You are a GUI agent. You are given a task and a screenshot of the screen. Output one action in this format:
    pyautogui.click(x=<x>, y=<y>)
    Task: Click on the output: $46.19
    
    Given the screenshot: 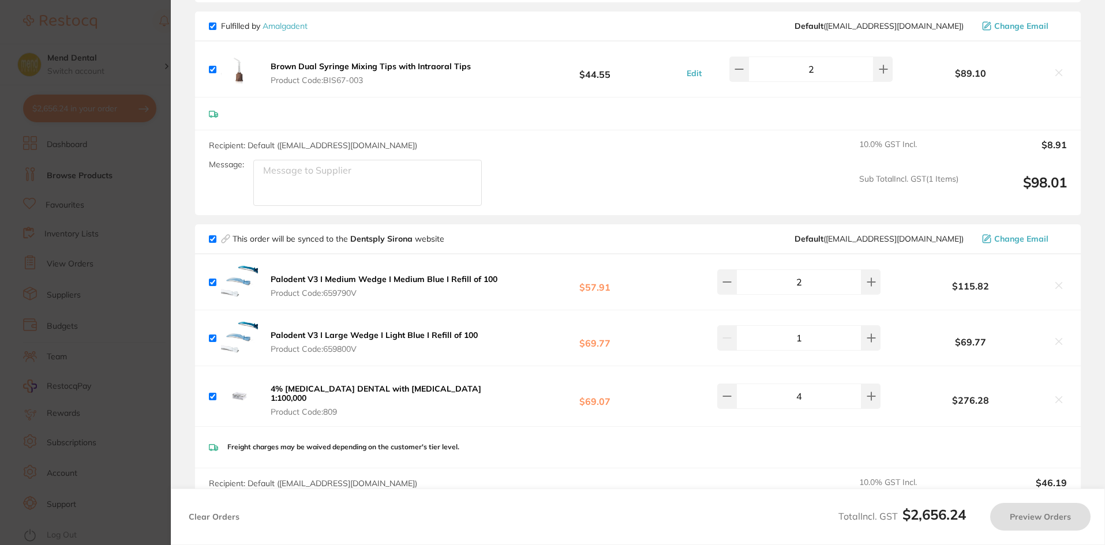 What is the action you would take?
    pyautogui.click(x=1017, y=490)
    